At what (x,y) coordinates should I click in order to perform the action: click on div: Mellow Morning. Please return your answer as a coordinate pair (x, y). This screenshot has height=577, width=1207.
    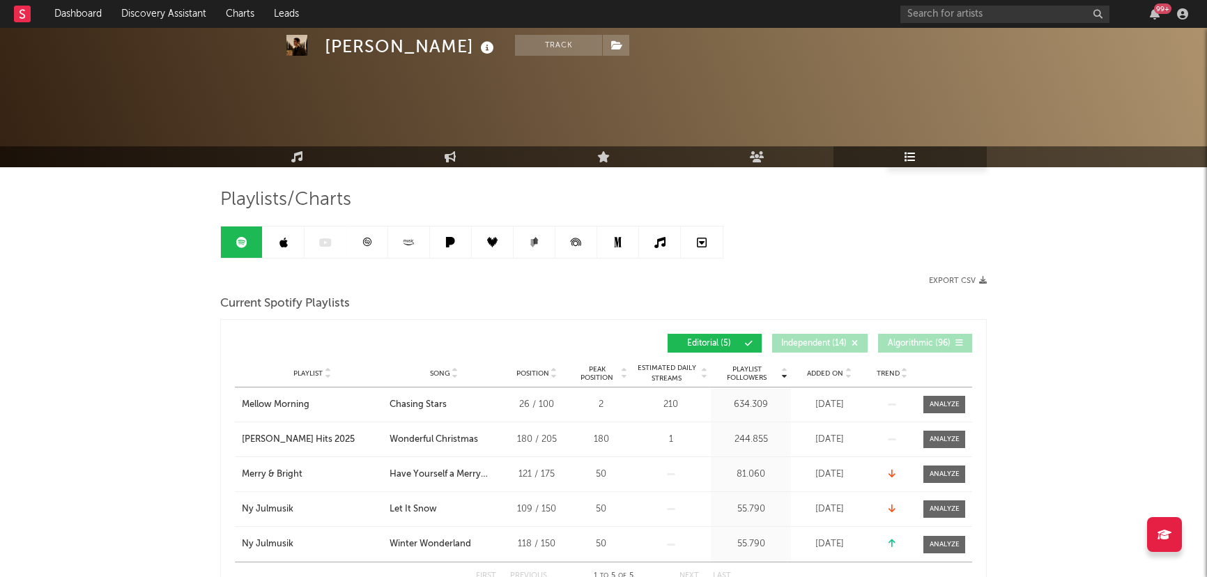
    Looking at the image, I should click on (275, 405).